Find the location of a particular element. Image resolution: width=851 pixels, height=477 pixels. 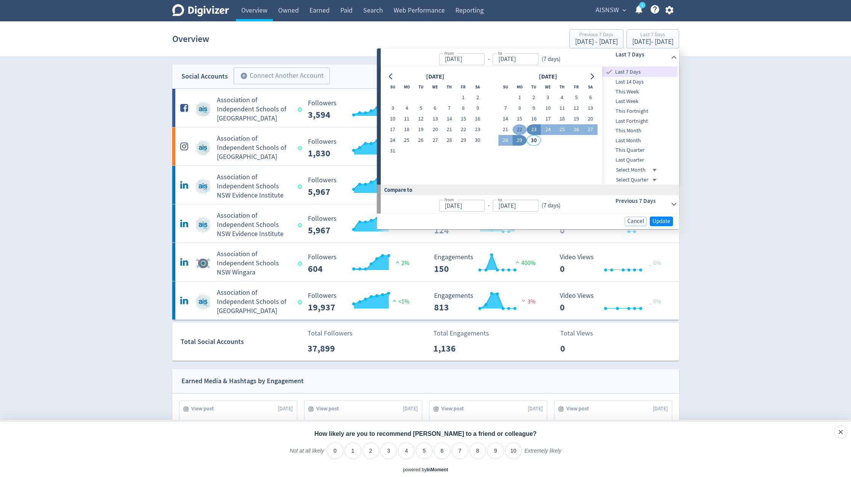

div: Select Quarter is located at coordinates (637, 180).